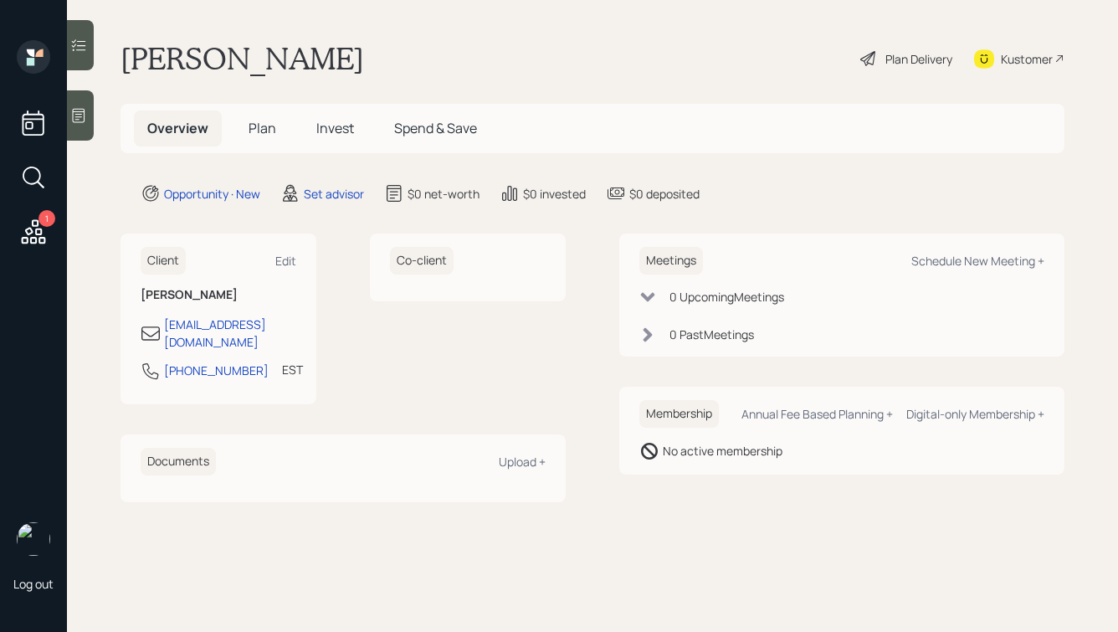 Image resolution: width=1118 pixels, height=632 pixels. What do you see at coordinates (33, 539) in the screenshot?
I see `img: hunter_neumayer.jpg` at bounding box center [33, 539].